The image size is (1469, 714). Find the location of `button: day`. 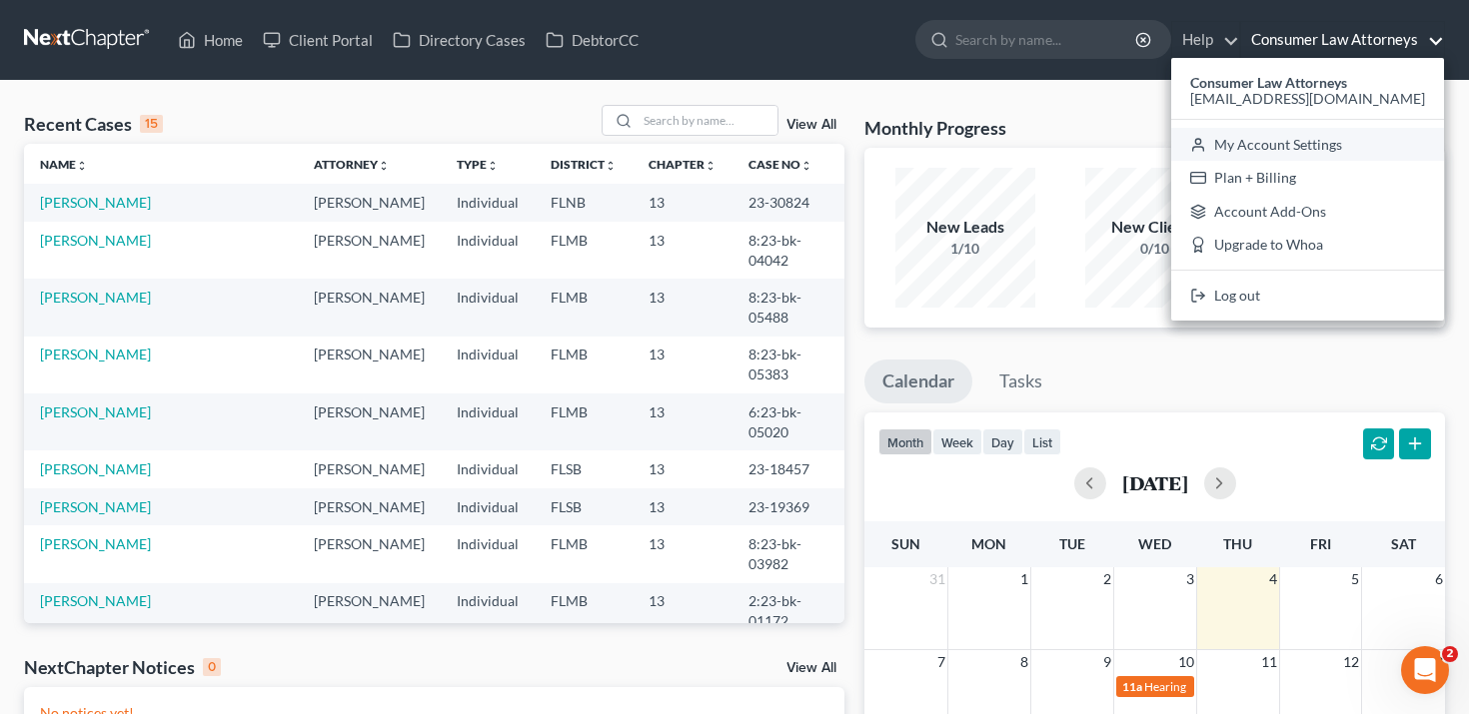

button: day is located at coordinates (1002, 442).